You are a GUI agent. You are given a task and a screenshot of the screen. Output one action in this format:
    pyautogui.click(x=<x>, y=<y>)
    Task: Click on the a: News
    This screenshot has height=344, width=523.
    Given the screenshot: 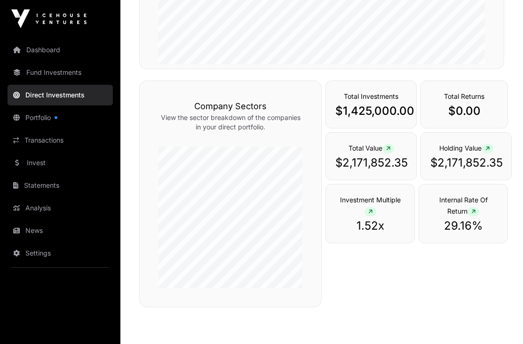 What is the action you would take?
    pyautogui.click(x=60, y=230)
    